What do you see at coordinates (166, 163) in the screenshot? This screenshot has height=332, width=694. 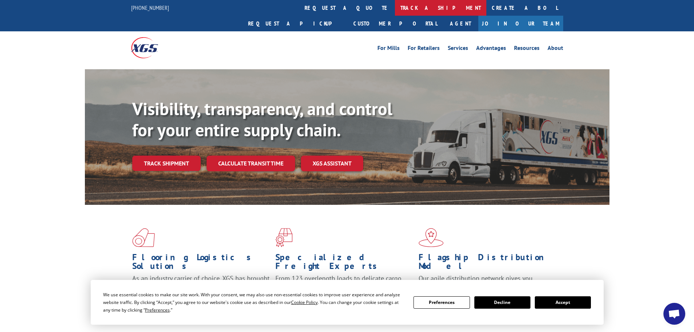 I see `a: Track shipment` at bounding box center [166, 163].